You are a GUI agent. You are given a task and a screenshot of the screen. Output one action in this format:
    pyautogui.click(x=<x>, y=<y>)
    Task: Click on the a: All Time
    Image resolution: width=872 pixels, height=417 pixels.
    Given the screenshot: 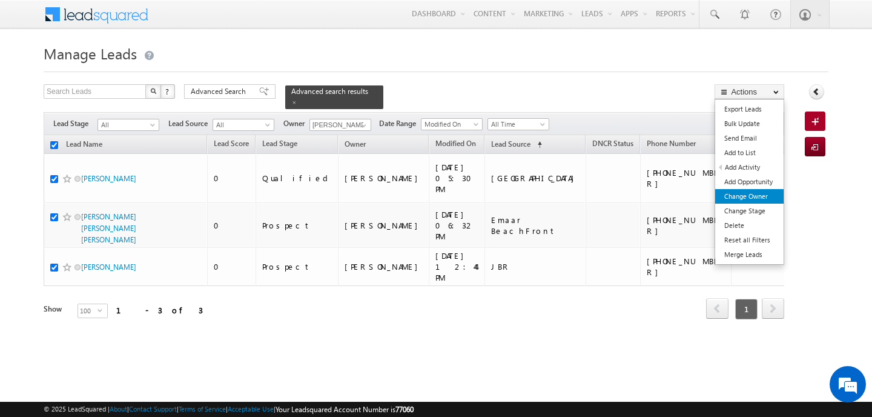 What is the action you would take?
    pyautogui.click(x=518, y=124)
    